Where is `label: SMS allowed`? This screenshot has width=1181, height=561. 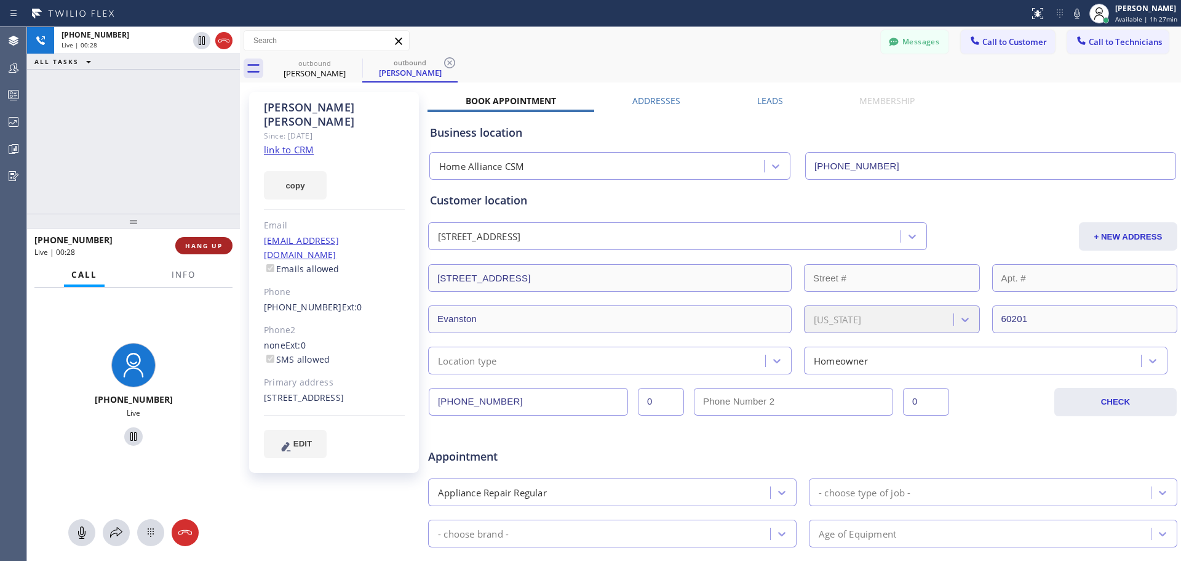 label: SMS allowed is located at coordinates (297, 359).